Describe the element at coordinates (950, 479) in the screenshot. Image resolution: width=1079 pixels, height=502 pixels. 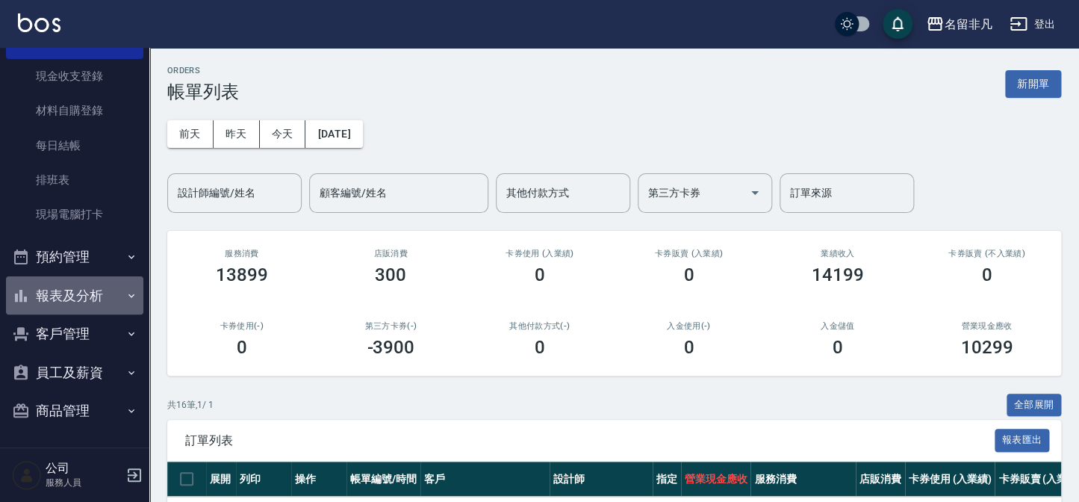
I see `th: 卡券使用 (入業績)` at that location.